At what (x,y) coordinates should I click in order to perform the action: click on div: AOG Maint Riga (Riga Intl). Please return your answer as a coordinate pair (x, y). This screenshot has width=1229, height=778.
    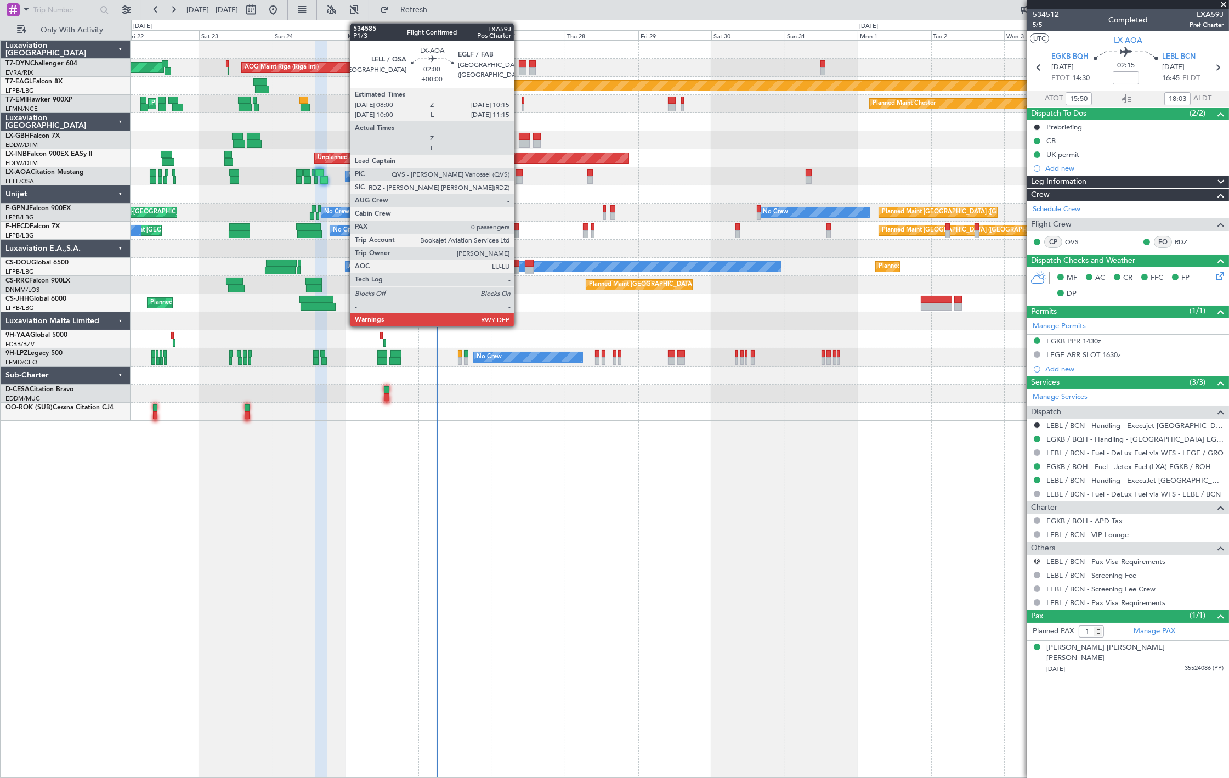
    Looking at the image, I should click on (281, 67).